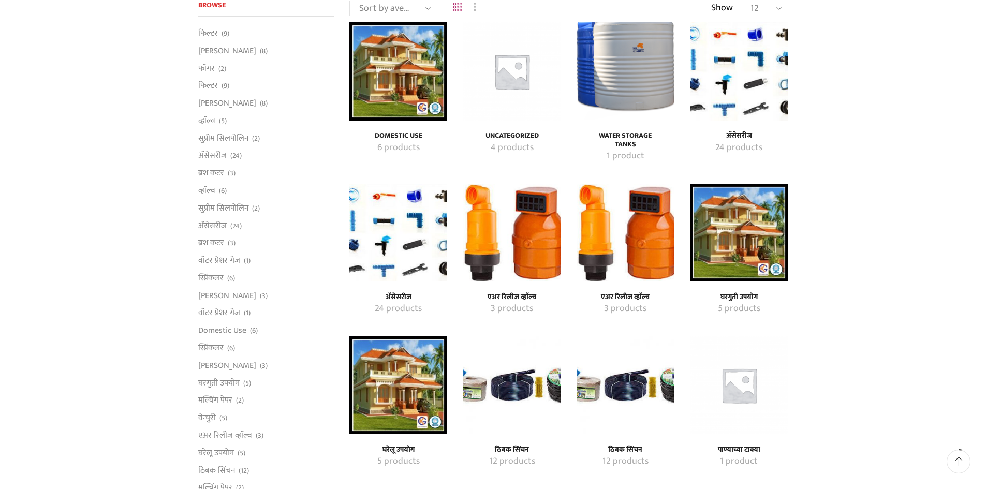 This screenshot has height=489, width=986. Describe the element at coordinates (393, 8) in the screenshot. I see `select: Shop order` at that location.